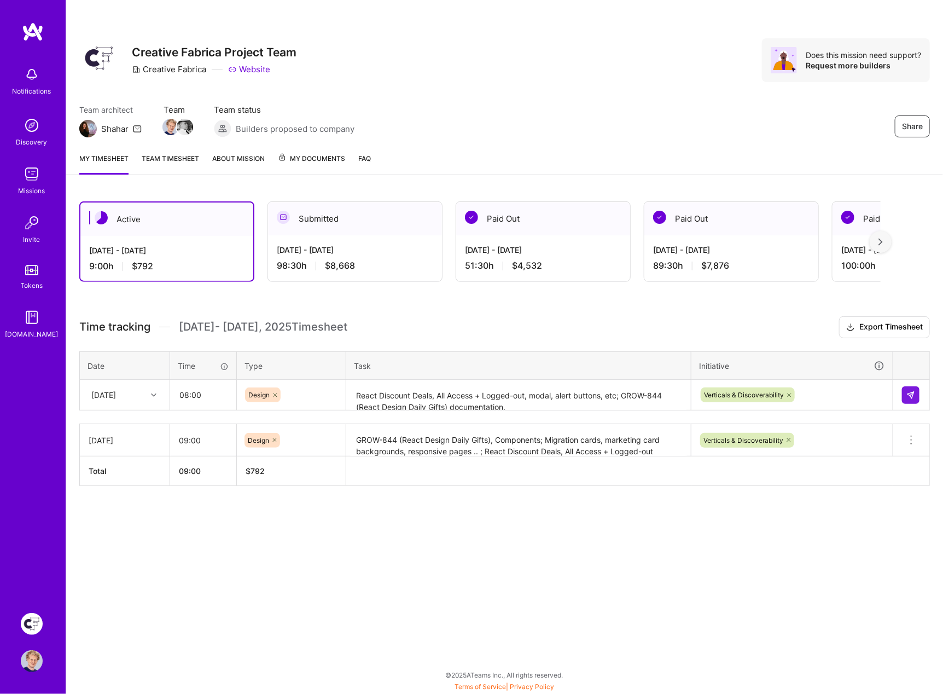  Describe the element at coordinates (881, 242) in the screenshot. I see `img: right` at that location.